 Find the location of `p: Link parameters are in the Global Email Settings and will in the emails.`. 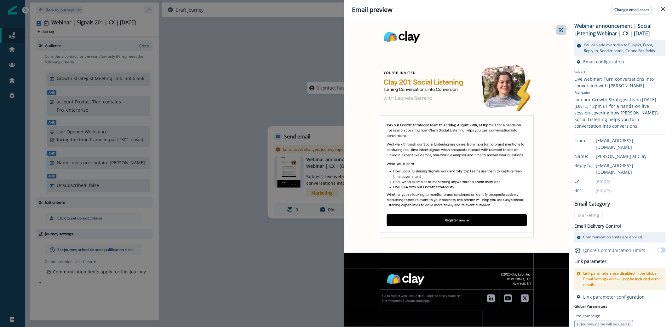

p: Link parameters are in the Global Email Settings and will in the emails. is located at coordinates (623, 279).